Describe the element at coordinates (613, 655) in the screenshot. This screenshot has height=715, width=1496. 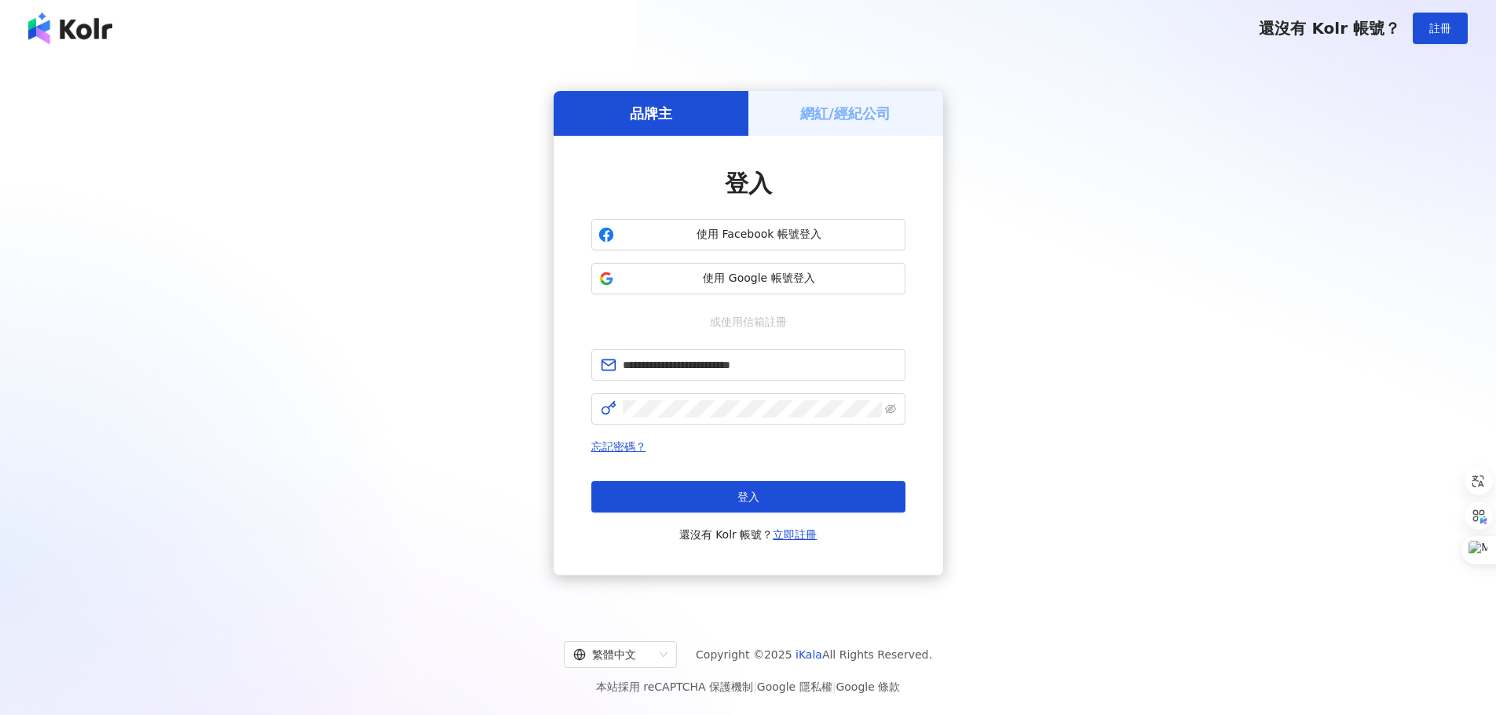
I see `div: 繁體中文` at that location.